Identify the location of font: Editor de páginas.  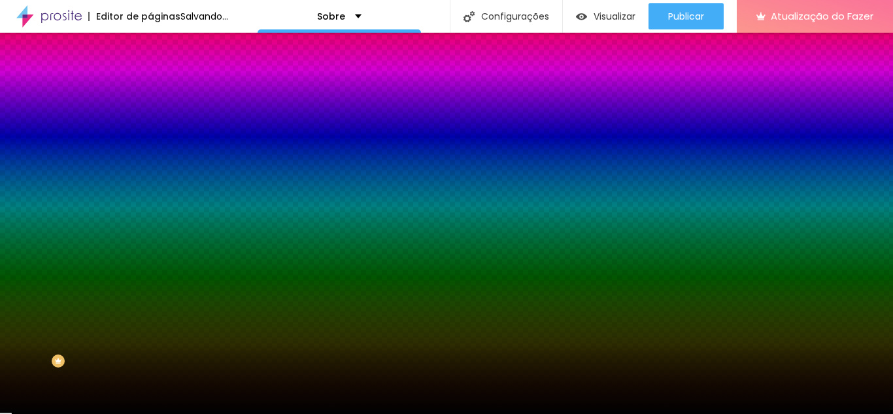
(138, 16).